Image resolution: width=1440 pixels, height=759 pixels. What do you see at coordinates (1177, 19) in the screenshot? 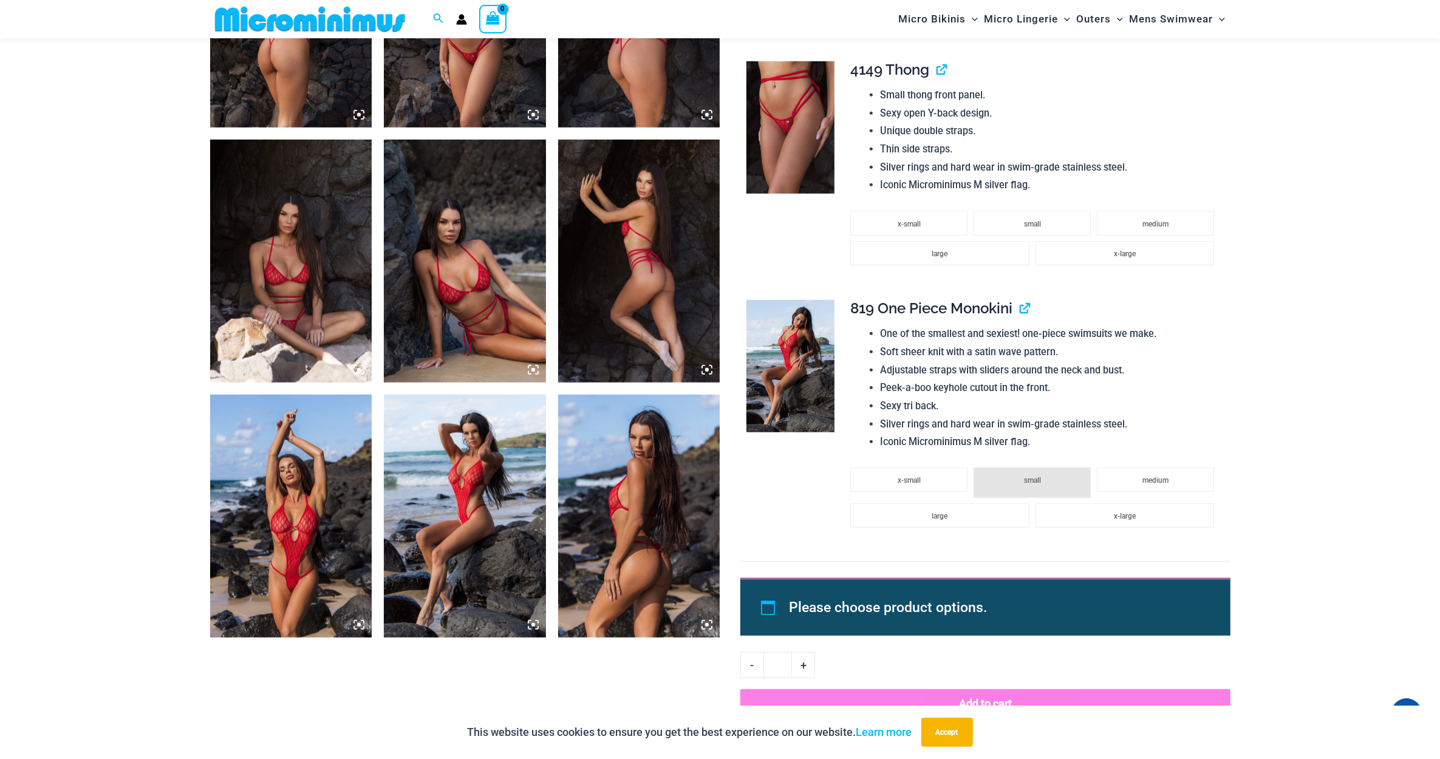
I see `a: Mens SwimwearMenu ToggleMenu Toggle` at bounding box center [1177, 19].